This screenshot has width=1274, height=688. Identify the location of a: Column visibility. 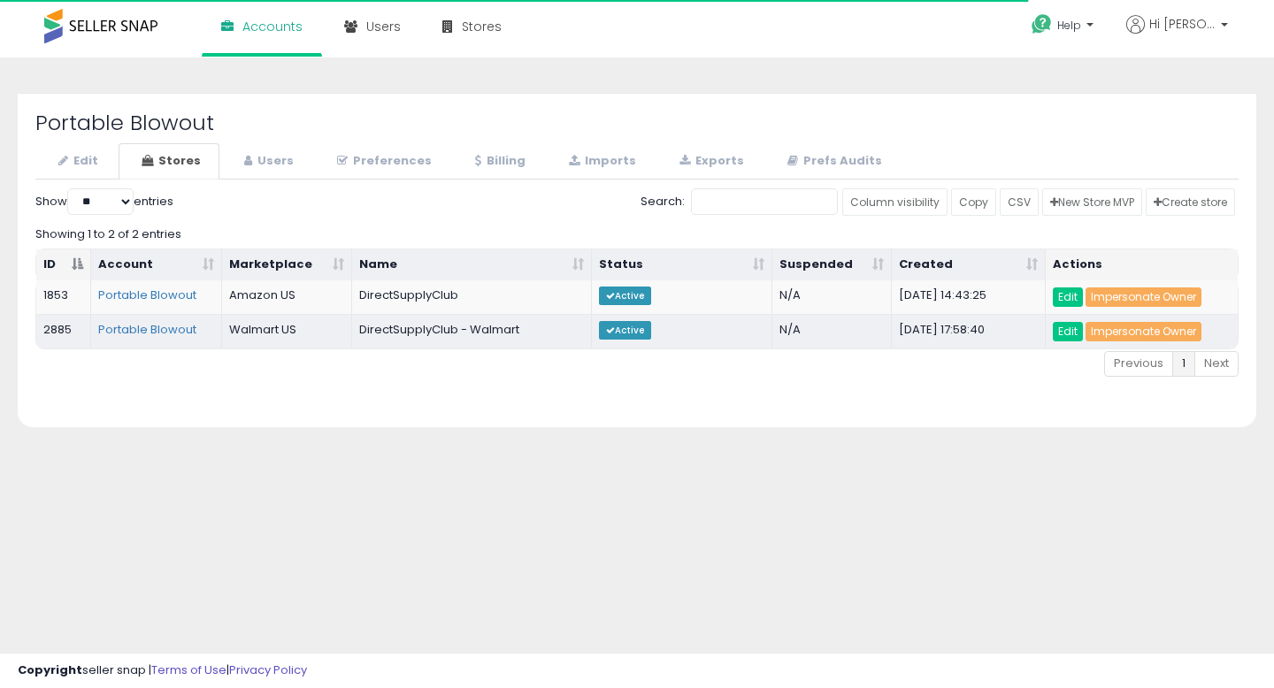
(894, 202).